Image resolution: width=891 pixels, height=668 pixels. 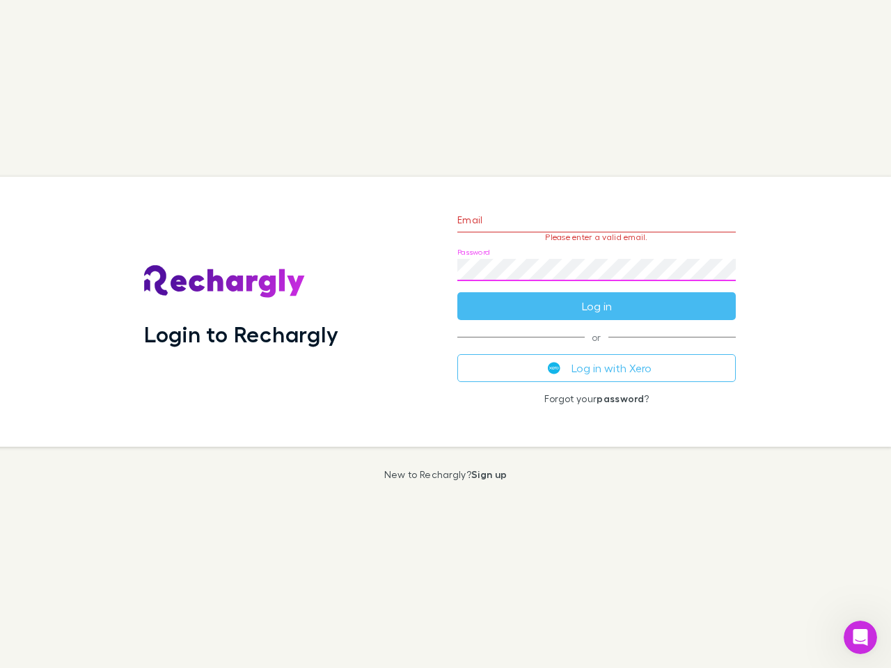 I want to click on label: Password, so click(x=473, y=252).